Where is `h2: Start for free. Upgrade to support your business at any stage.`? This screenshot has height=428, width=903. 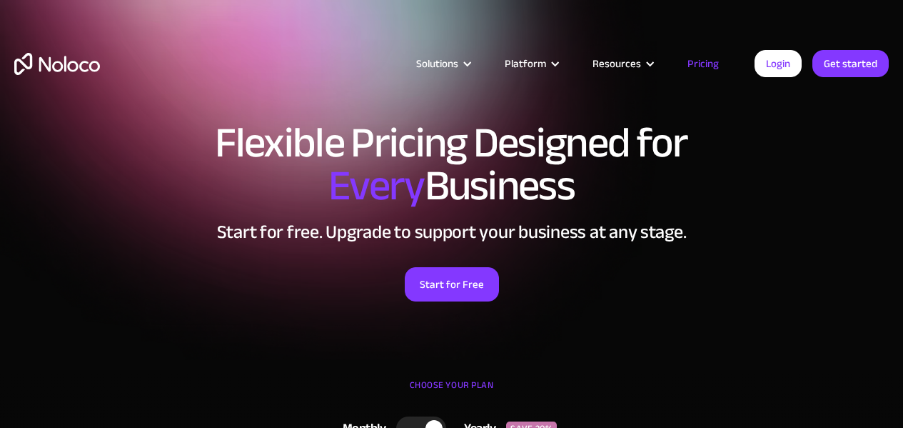
h2: Start for free. Upgrade to support your business at any stage. is located at coordinates (451, 232).